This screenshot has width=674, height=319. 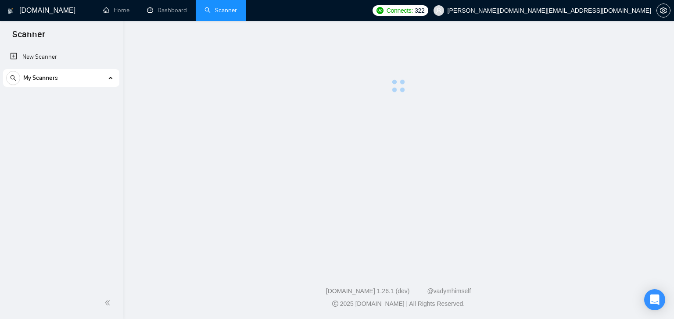 What do you see at coordinates (663, 11) in the screenshot?
I see `span: setting` at bounding box center [663, 11].